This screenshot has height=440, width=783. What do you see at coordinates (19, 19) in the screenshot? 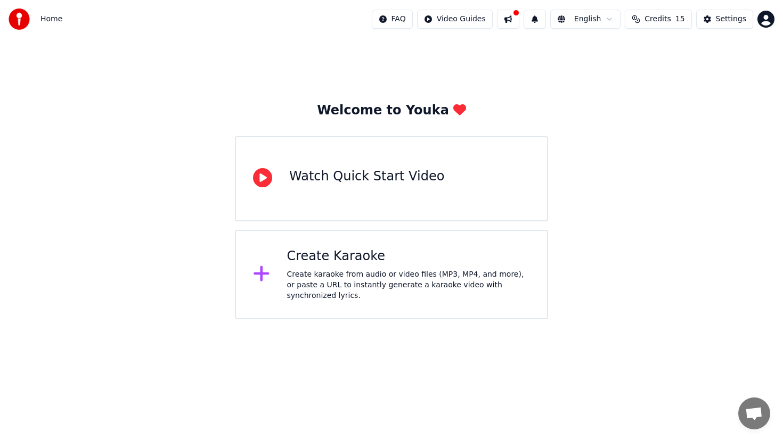
I see `img: youka` at bounding box center [19, 19].